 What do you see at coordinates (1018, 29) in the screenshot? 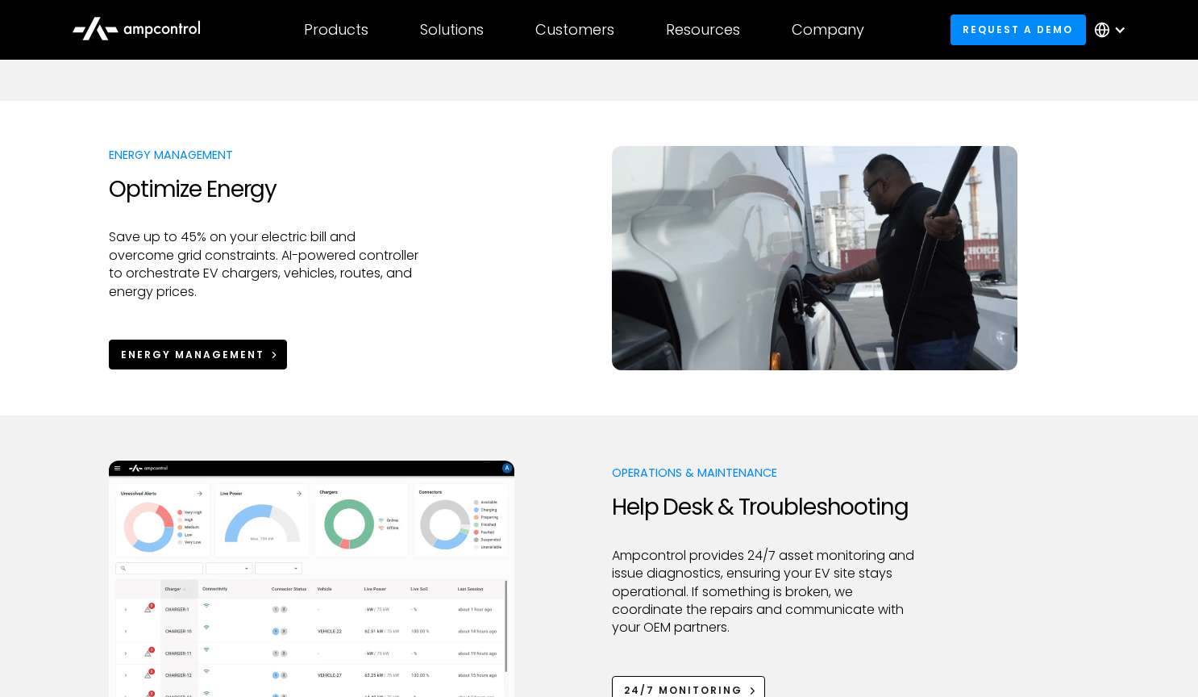
I see `a: Request a demo` at bounding box center [1018, 29].